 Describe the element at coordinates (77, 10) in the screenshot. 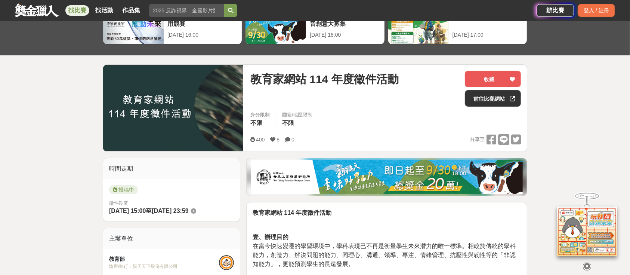

I see `a: 找比賽` at that location.